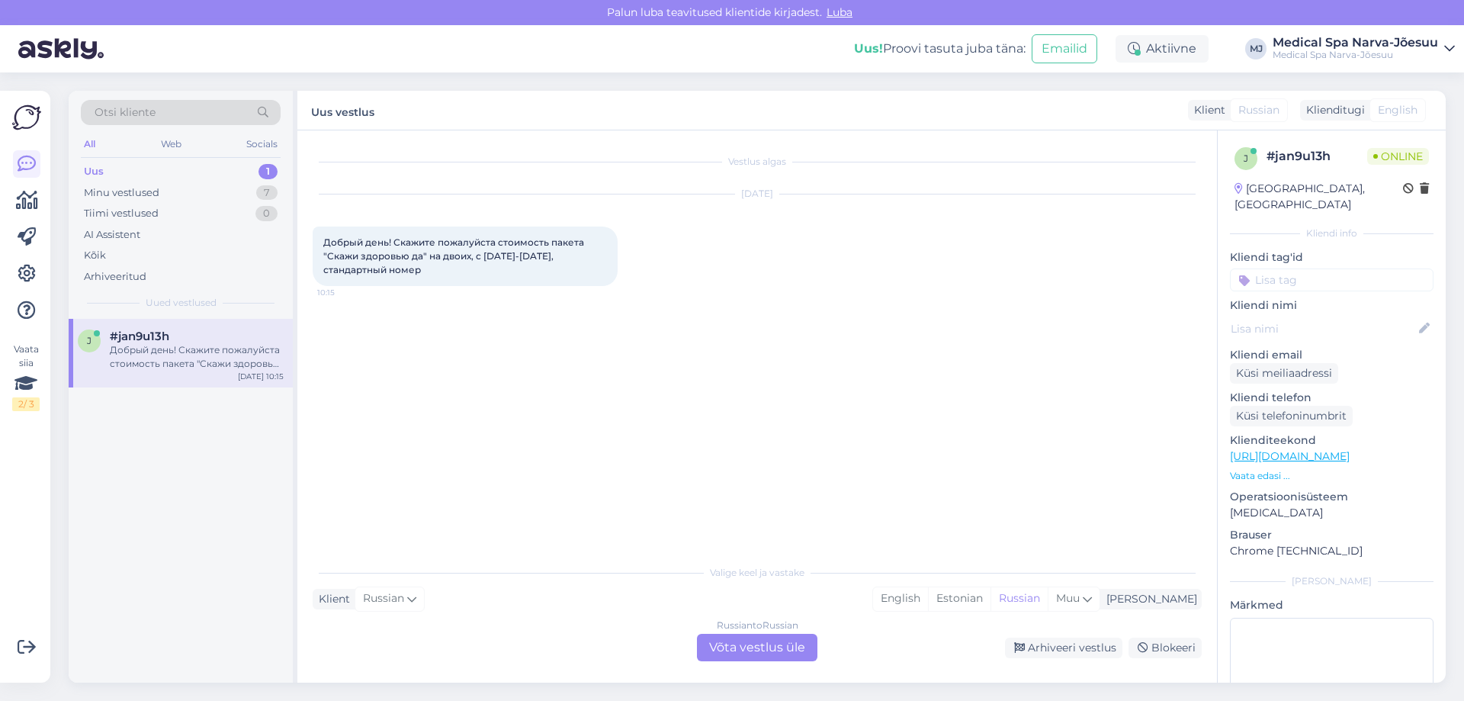 The height and width of the screenshot is (701, 1464). Describe the element at coordinates (1398, 110) in the screenshot. I see `span: English` at that location.